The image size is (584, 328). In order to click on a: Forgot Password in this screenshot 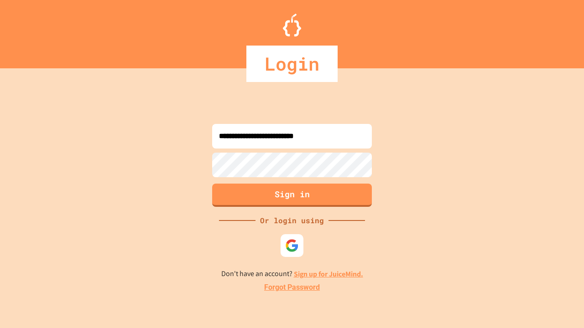, I will do `click(292, 288)`.